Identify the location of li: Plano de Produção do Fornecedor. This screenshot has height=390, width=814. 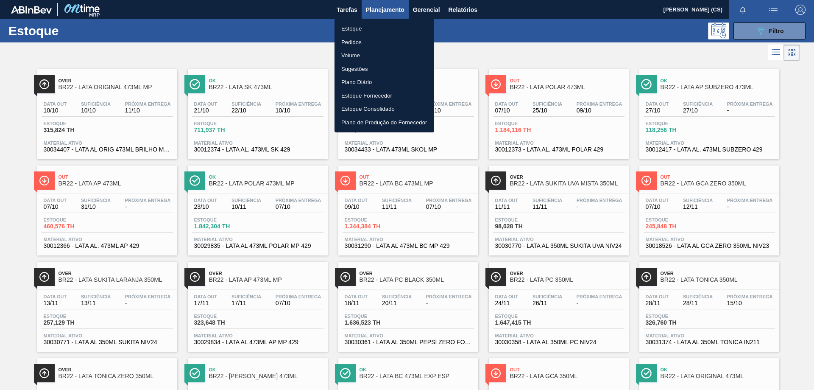
(384, 123).